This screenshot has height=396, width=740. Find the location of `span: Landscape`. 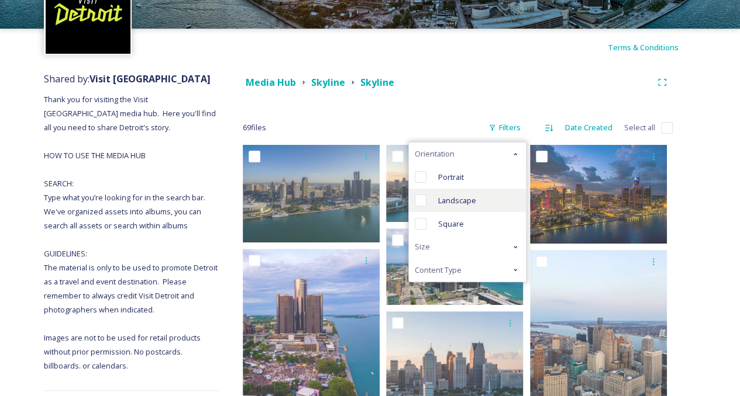

span: Landscape is located at coordinates (457, 201).